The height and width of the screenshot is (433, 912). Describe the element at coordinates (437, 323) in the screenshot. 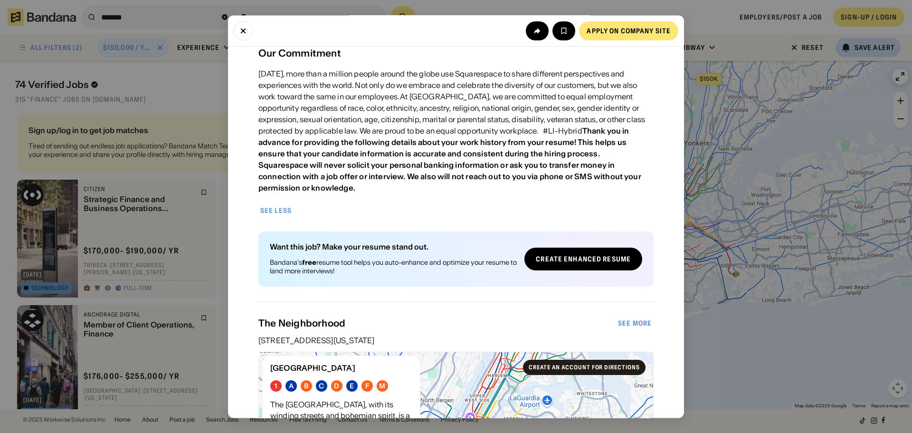

I see `div: The Neighborhood` at that location.